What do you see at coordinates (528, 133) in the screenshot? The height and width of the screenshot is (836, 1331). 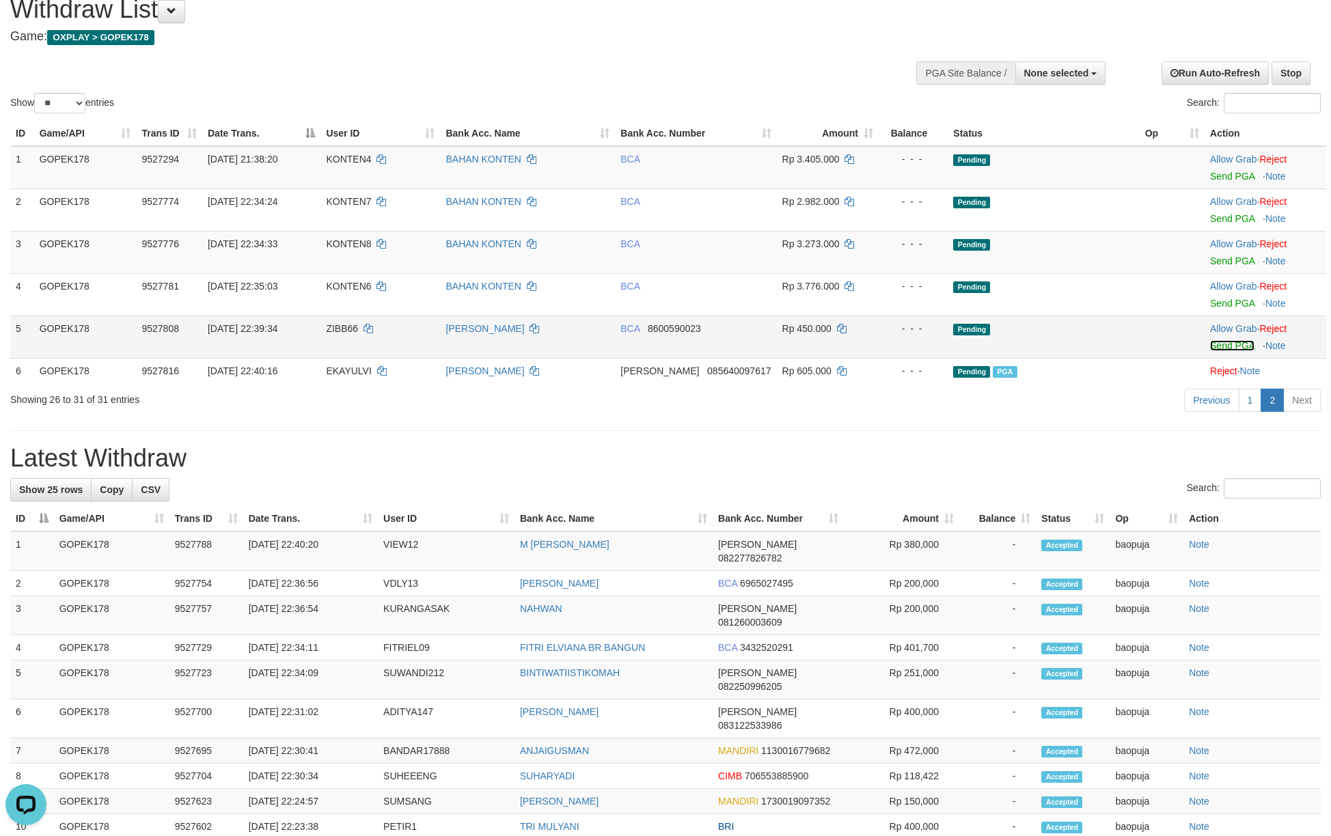 I see `th: Bank Acc. Name: activate to sort column ascending` at bounding box center [528, 133].